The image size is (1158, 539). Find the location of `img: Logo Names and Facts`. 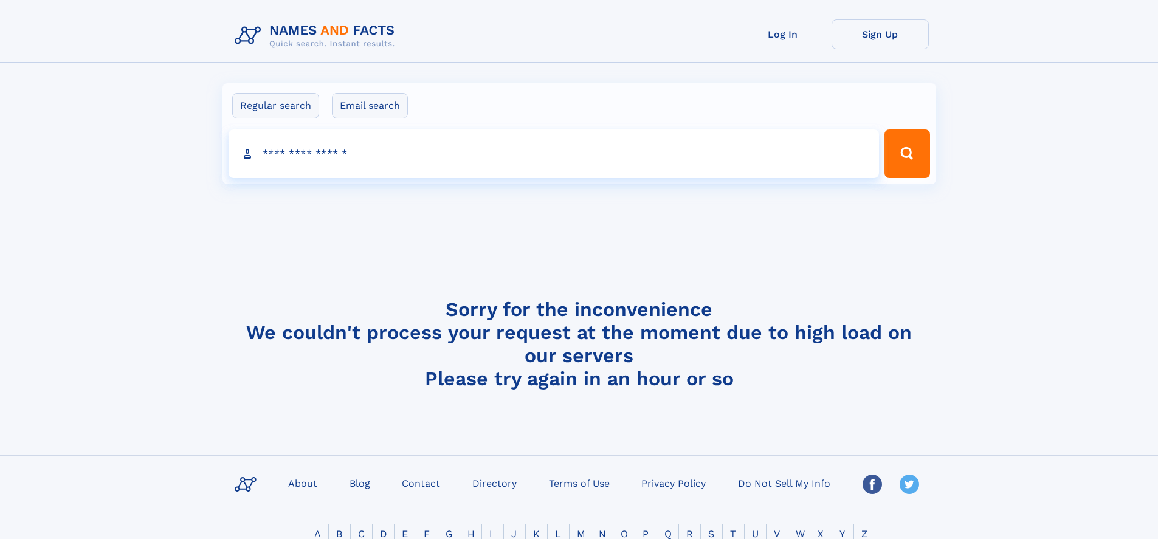

img: Logo Names and Facts is located at coordinates (317, 36).